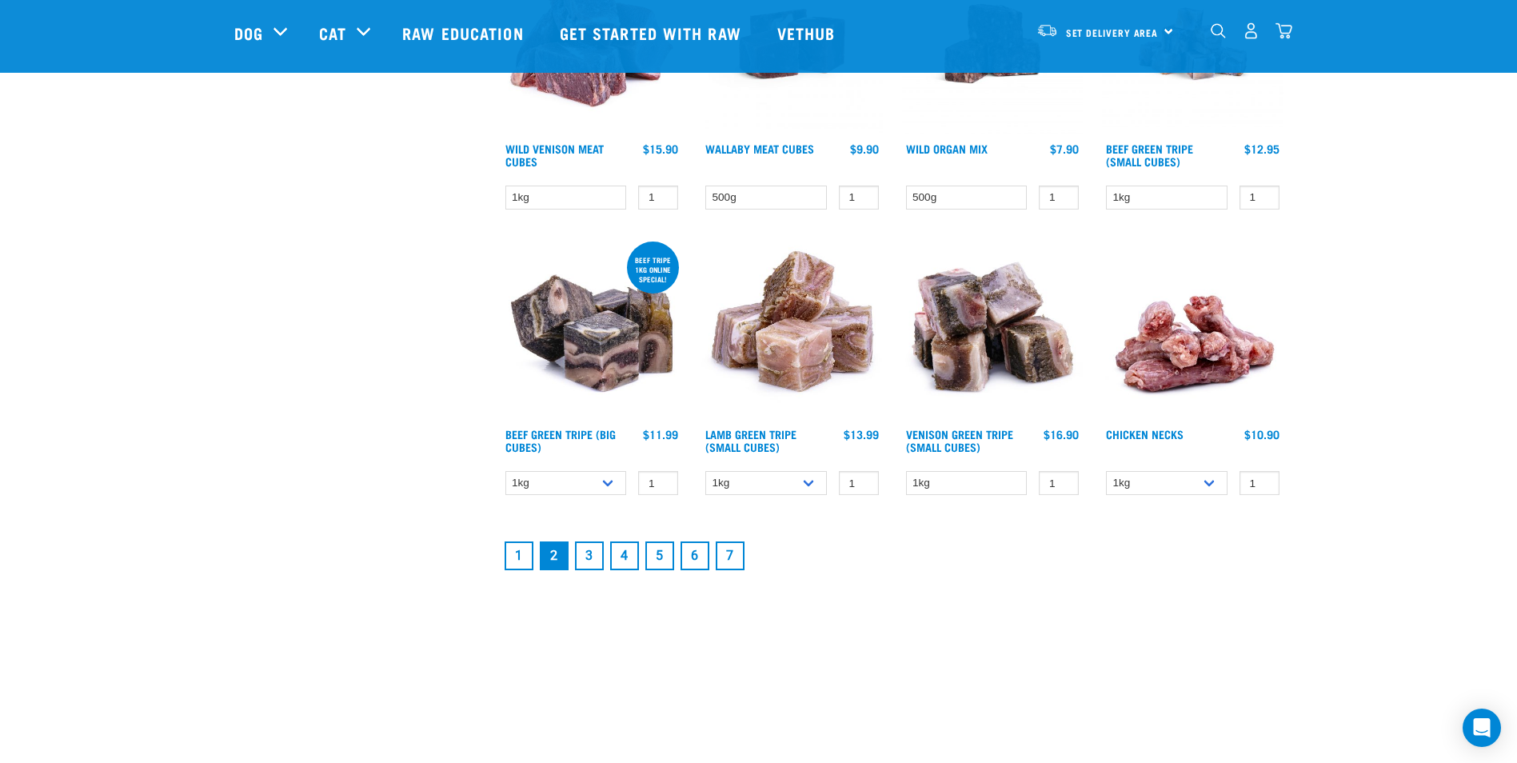 The height and width of the screenshot is (763, 1517). What do you see at coordinates (1047, 30) in the screenshot?
I see `img: van-moving.png` at bounding box center [1047, 30].